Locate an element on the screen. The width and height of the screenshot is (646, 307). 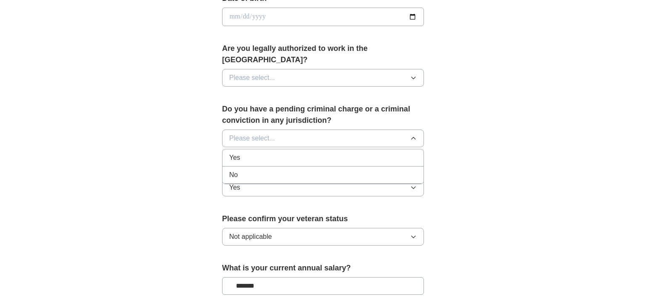
label: Do you have a pending criminal charge or a criminal conviction in any jurisdiction? is located at coordinates (323, 115).